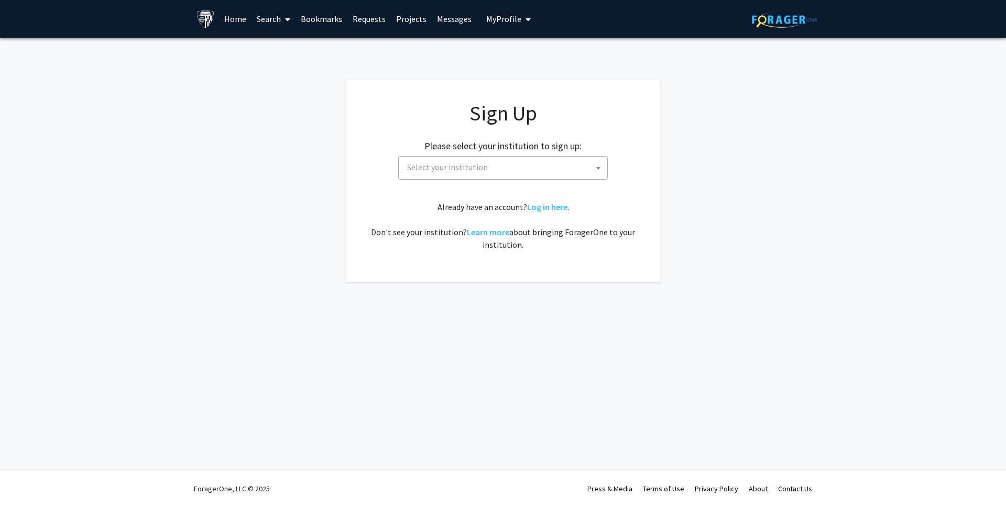 This screenshot has width=1006, height=507. What do you see at coordinates (369, 19) in the screenshot?
I see `a: Requests` at bounding box center [369, 19].